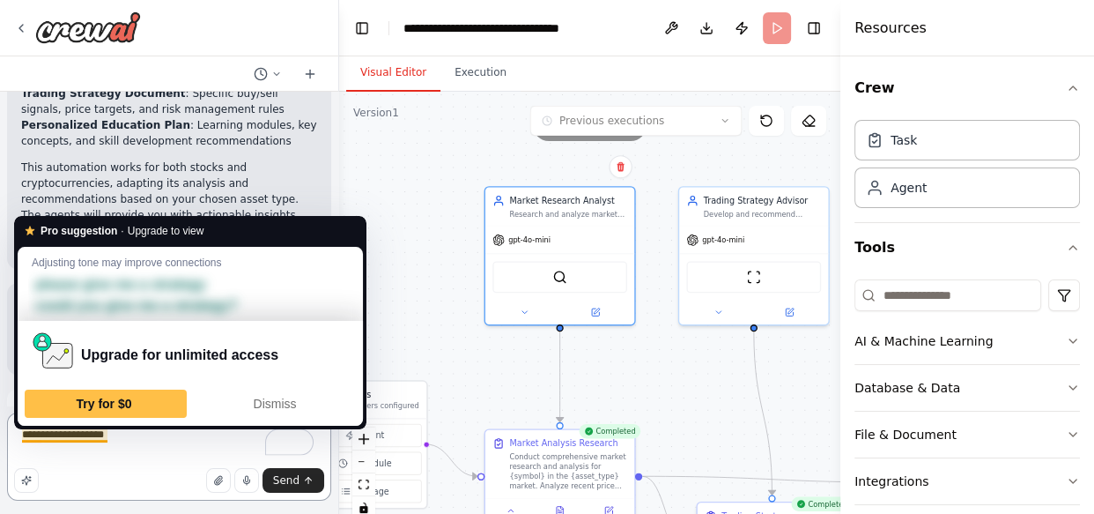 This screenshot has height=514, width=1094. Describe the element at coordinates (967, 167) in the screenshot. I see `div: Crew` at that location.